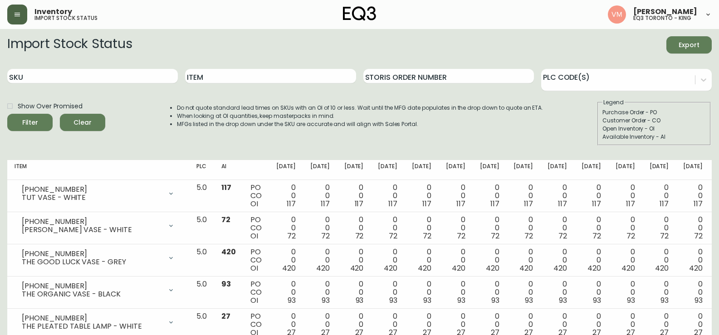 Image resolution: width=719 pixels, height=335 pixels. What do you see at coordinates (30, 122) in the screenshot?
I see `div: Filter` at bounding box center [30, 122].